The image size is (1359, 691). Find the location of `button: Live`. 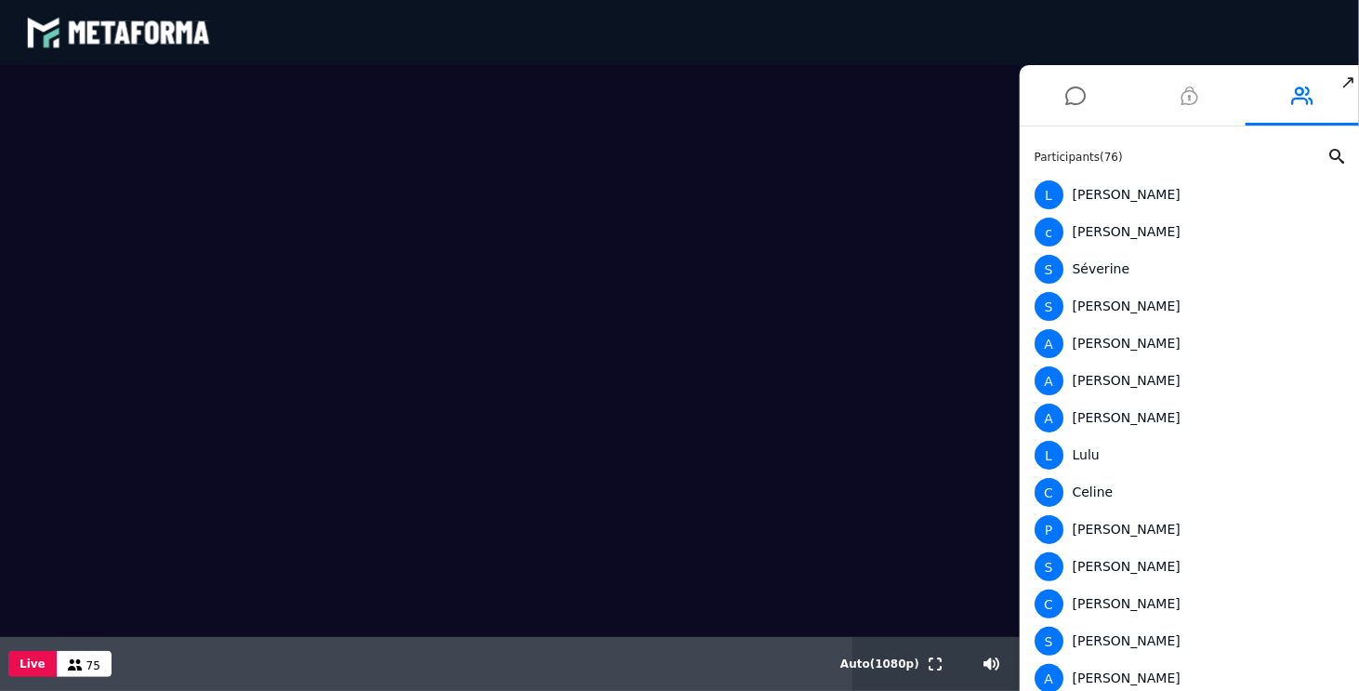

button: Live is located at coordinates (33, 664).